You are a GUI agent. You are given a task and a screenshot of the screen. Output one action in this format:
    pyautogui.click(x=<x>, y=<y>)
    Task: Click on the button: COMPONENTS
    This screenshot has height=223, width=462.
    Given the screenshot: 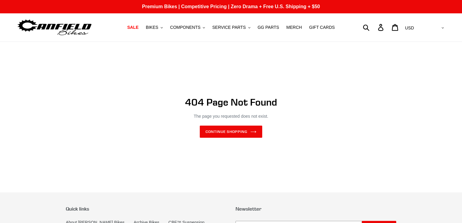 What is the action you would take?
    pyautogui.click(x=187, y=27)
    